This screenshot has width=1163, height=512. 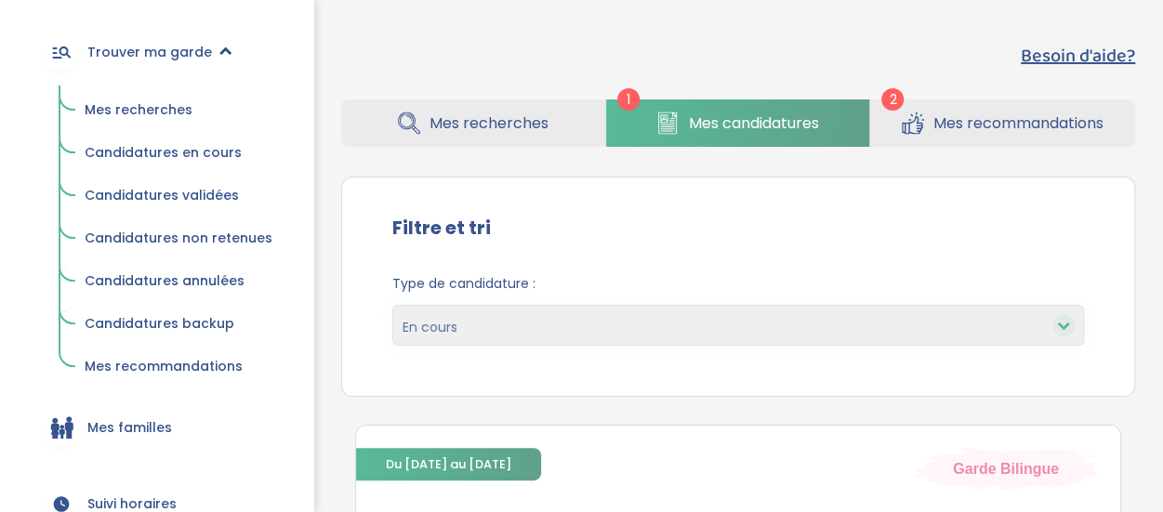 What do you see at coordinates (156, 52) in the screenshot?
I see `a: Trouver ma garde` at bounding box center [156, 52].